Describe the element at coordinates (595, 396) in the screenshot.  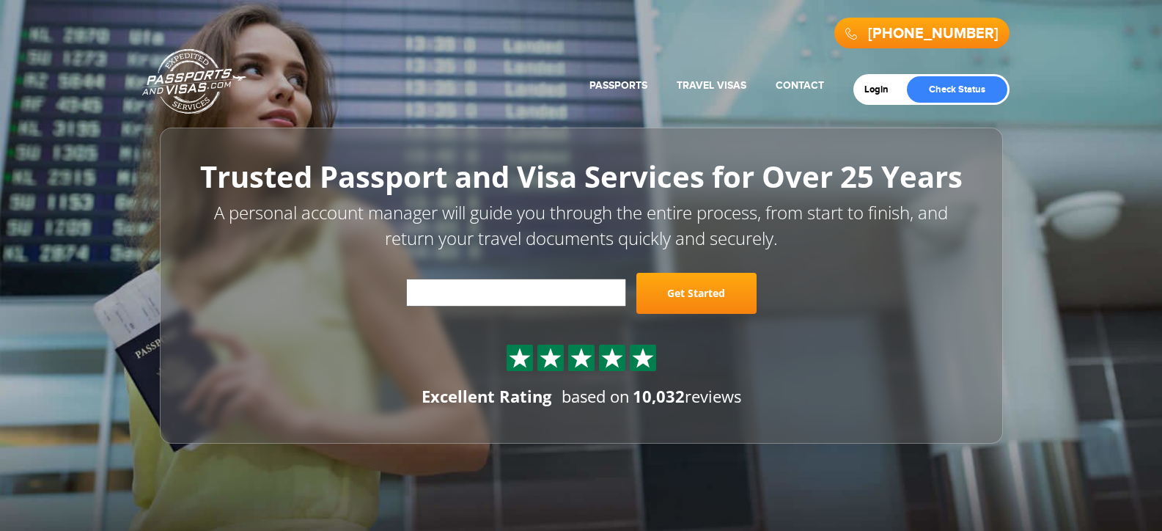
I see `span: based on` at that location.